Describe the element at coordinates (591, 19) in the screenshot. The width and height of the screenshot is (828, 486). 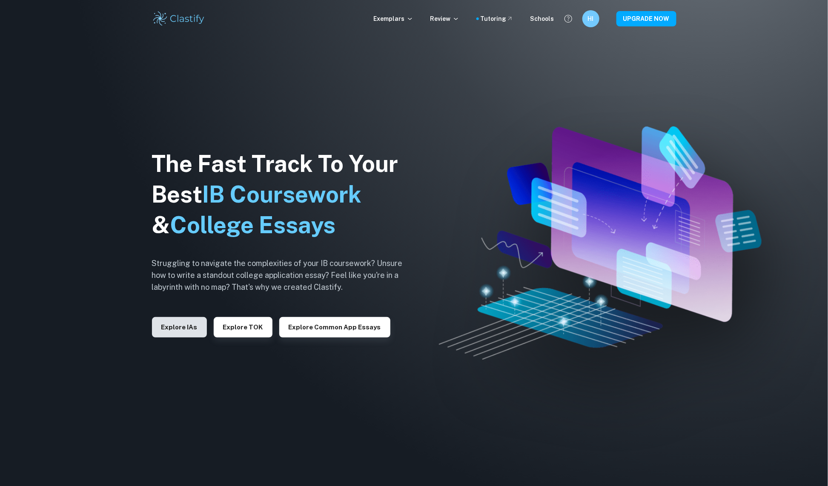
I see `button: HI` at that location.